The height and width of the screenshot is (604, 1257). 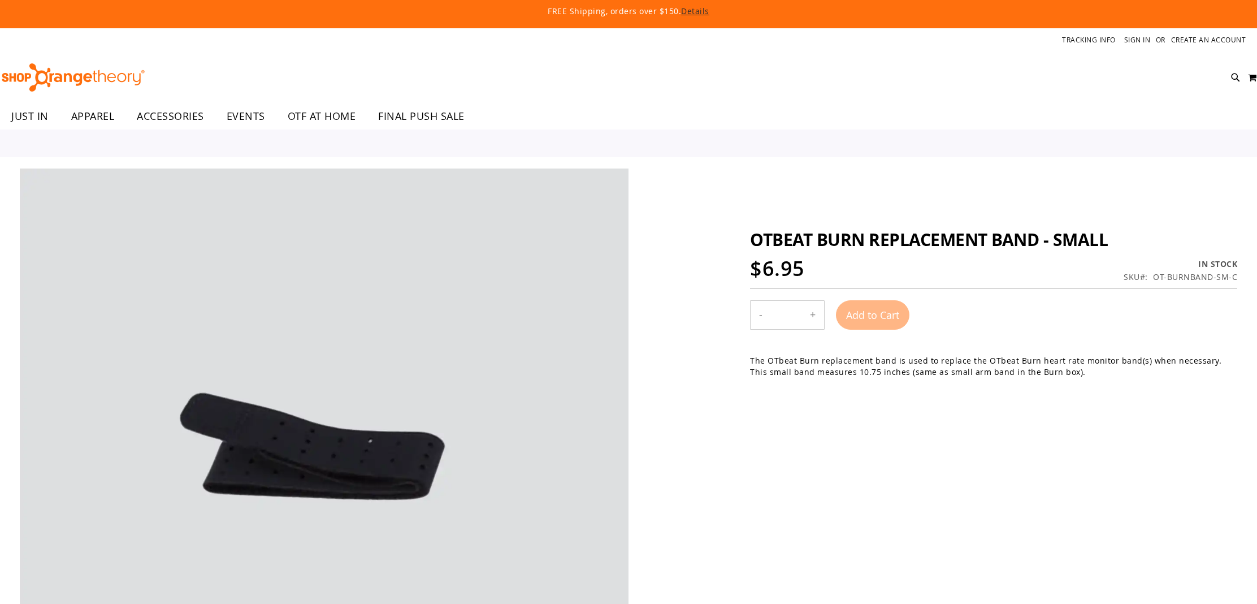 I want to click on span: FINAL PUSH SALE, so click(x=421, y=116).